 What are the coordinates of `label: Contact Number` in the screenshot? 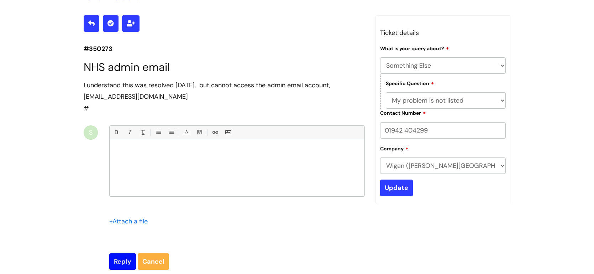 It's located at (403, 112).